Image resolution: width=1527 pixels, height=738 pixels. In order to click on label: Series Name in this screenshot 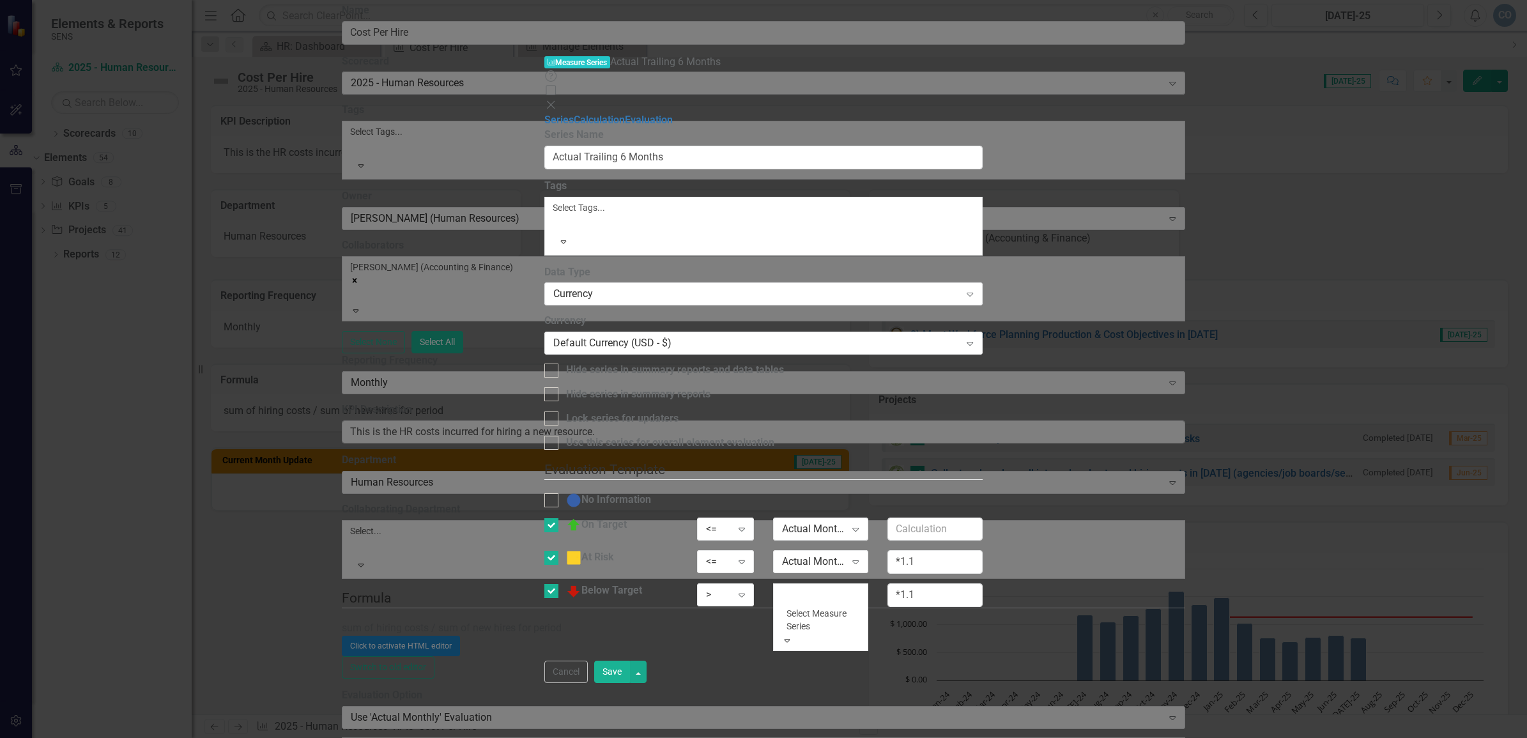, I will do `click(763, 135)`.